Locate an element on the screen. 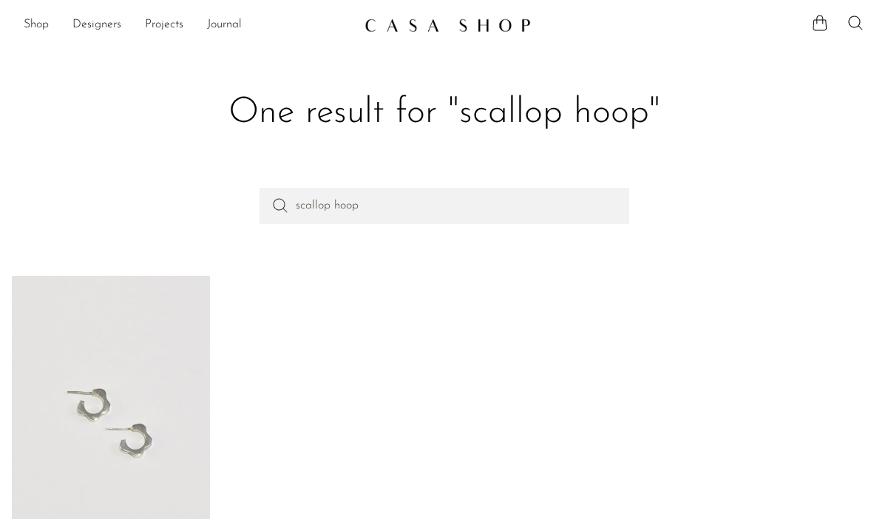 This screenshot has width=888, height=519. a: Journal is located at coordinates (224, 25).